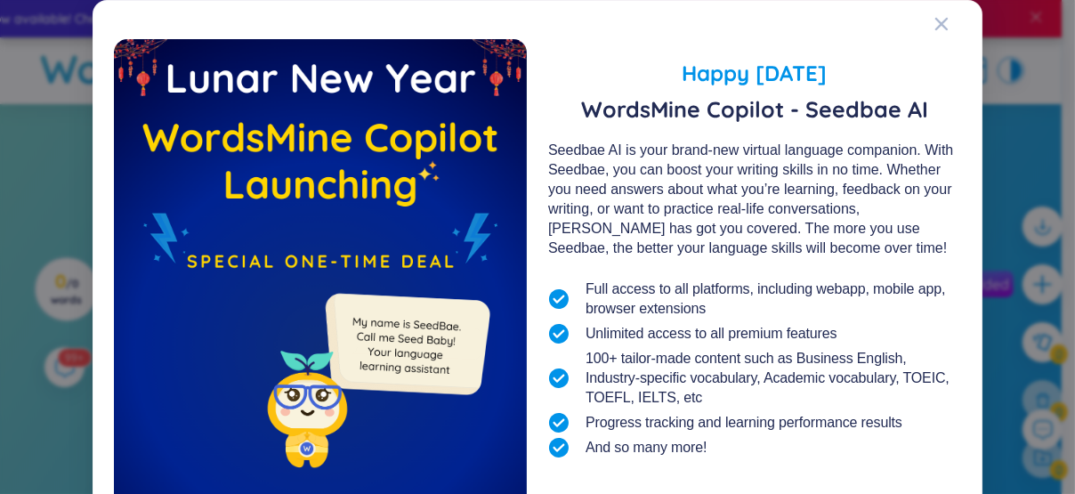  Describe the element at coordinates (646, 447) in the screenshot. I see `span: And so many more!` at that location.